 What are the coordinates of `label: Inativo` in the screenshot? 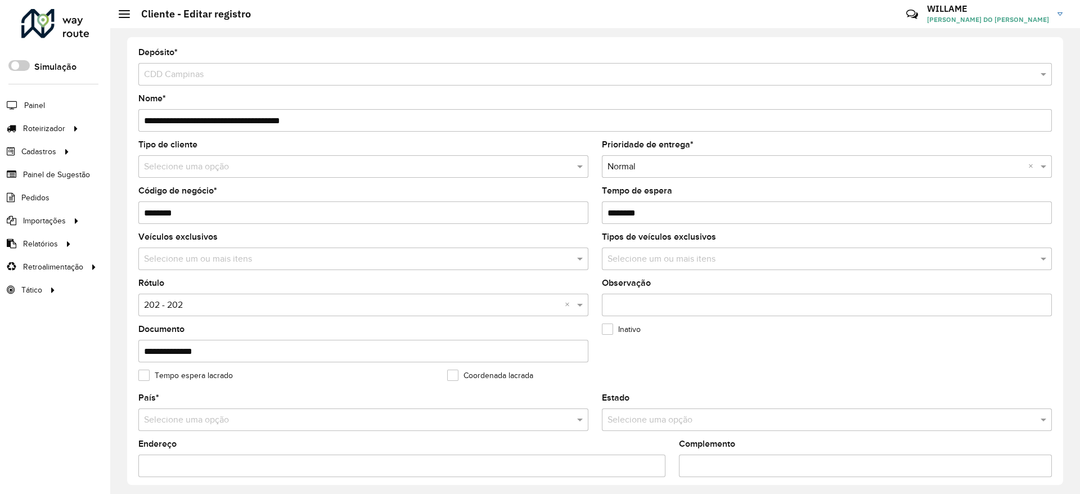 It's located at (621, 329).